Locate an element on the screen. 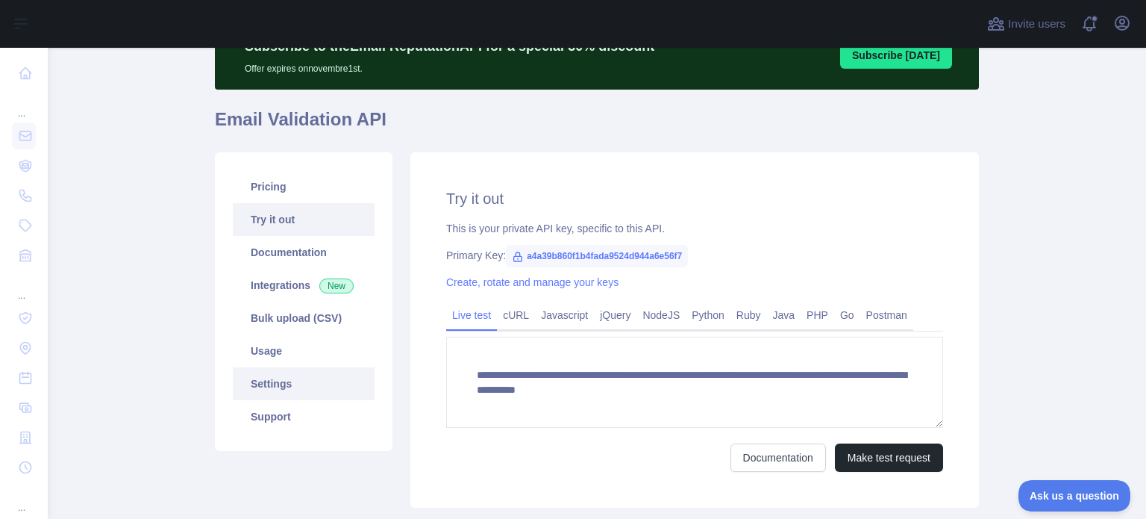 The width and height of the screenshot is (1146, 519). h2: Try it out is located at coordinates (695, 198).